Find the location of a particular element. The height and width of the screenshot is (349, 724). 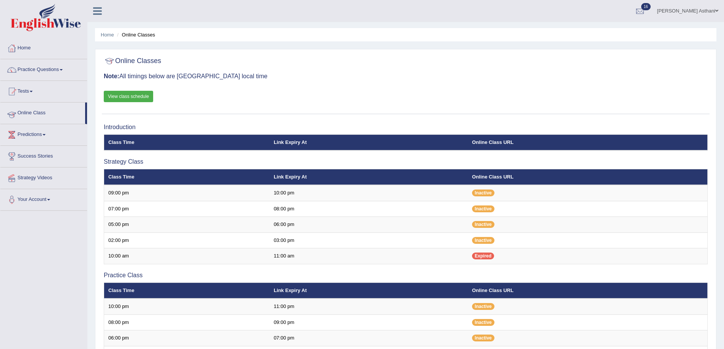

span: Expired is located at coordinates (483, 256).